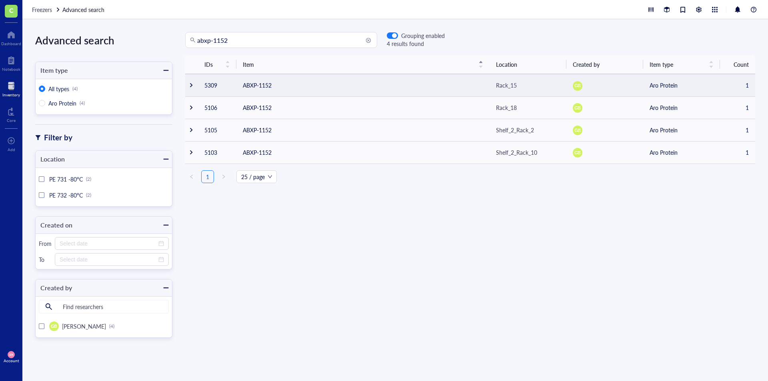  What do you see at coordinates (192, 177) in the screenshot?
I see `button: left` at bounding box center [192, 177].